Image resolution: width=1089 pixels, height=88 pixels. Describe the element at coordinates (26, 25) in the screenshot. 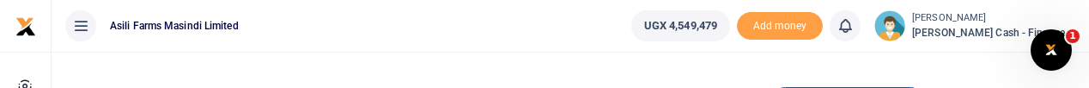

I see `a: logo-small logo-large logo-large` at that location.